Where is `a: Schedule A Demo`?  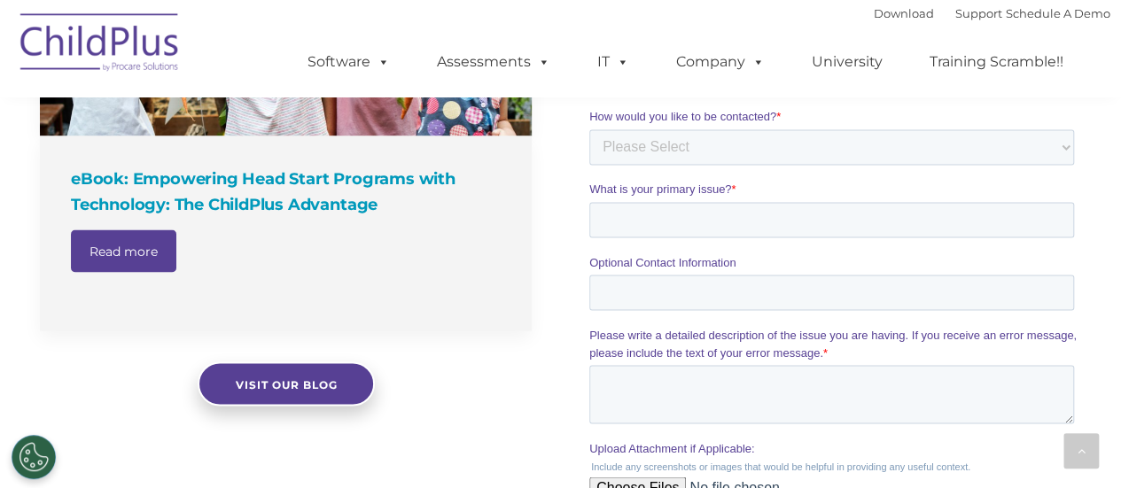 a: Schedule A Demo is located at coordinates (1058, 13).